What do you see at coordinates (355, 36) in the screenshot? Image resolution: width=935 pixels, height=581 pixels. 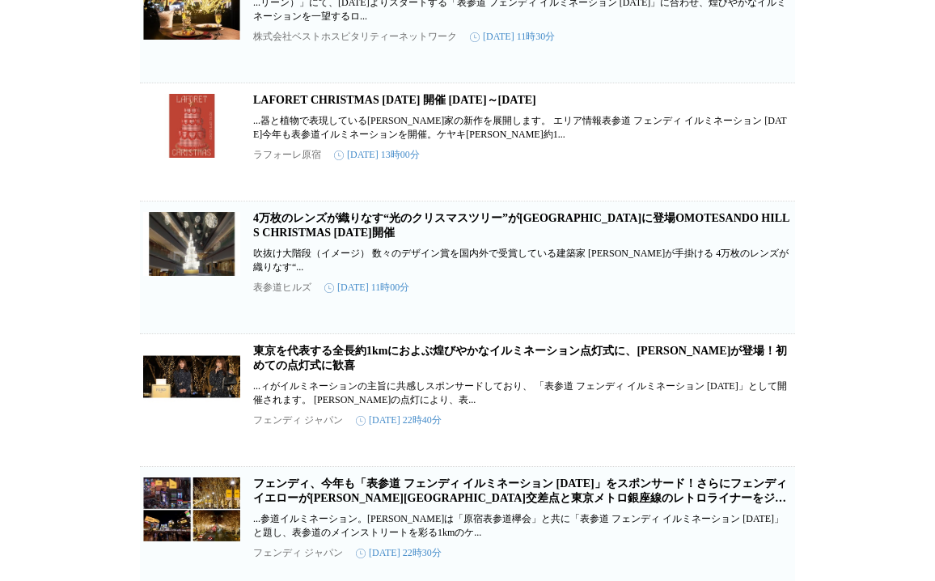 I see `p: 株式会社ベストホスピタリティーネットワーク` at bounding box center [355, 36].